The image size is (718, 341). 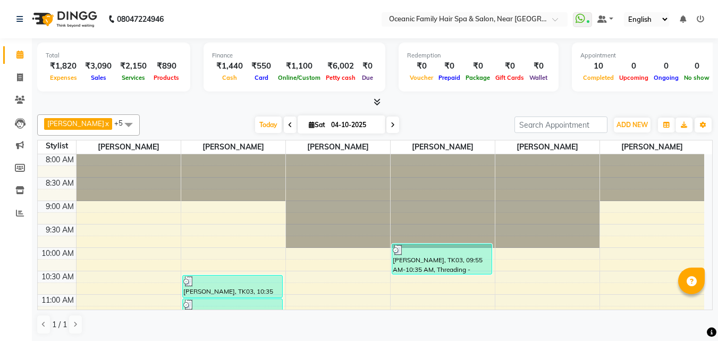 I want to click on div: 9:00 AM, so click(x=60, y=206).